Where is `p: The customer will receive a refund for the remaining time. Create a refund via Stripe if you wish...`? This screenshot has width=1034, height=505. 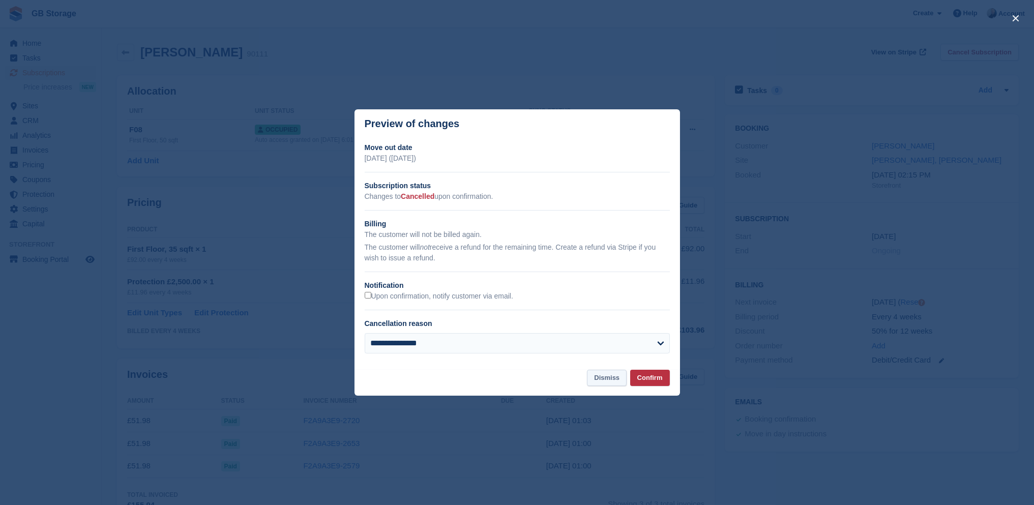
p: The customer will receive a refund for the remaining time. Create a refund via Stripe if you wish... is located at coordinates (517, 253).